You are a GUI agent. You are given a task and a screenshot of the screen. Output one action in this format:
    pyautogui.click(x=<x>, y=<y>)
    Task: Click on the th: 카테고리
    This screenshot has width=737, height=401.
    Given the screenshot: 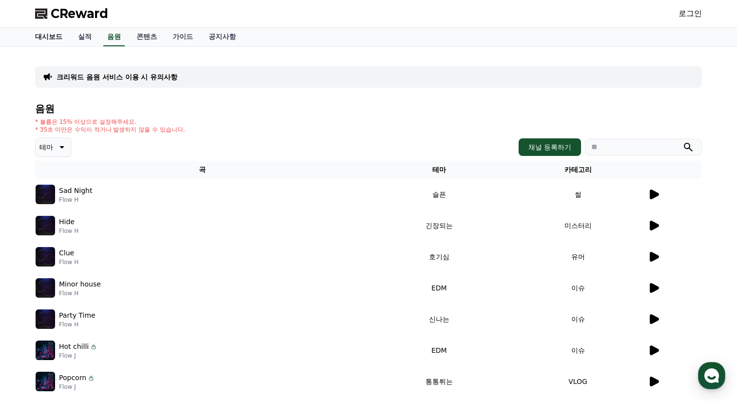 What is the action you would take?
    pyautogui.click(x=578, y=170)
    